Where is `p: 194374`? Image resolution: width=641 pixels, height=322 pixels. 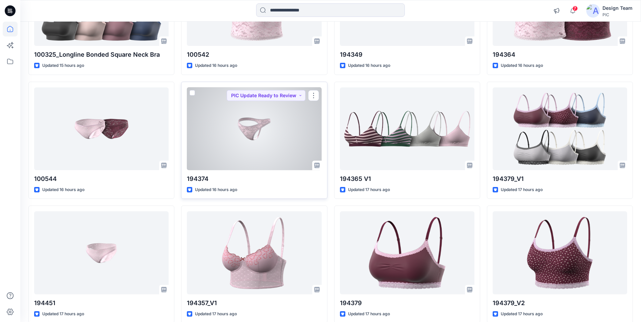 p: 194374 is located at coordinates (254, 179).